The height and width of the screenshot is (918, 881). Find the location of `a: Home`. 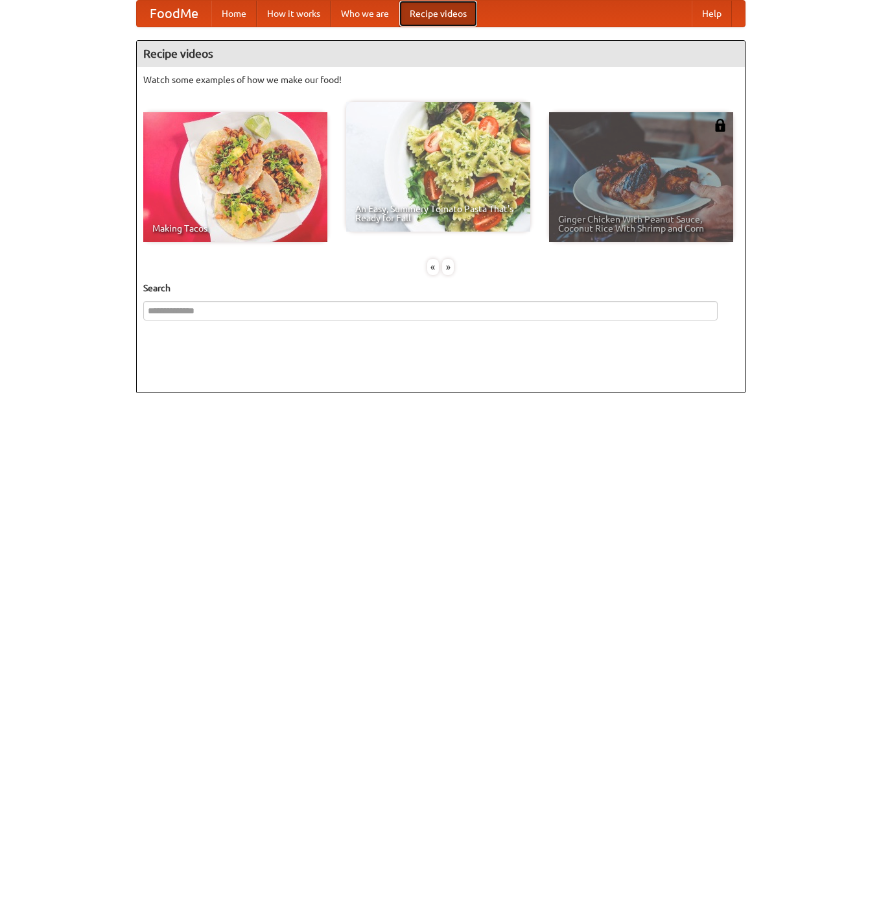

a: Home is located at coordinates (234, 14).